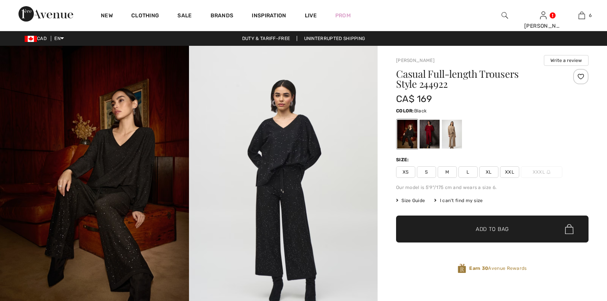 The width and height of the screenshot is (607, 301). Describe the element at coordinates (543, 15) in the screenshot. I see `a: Sign In` at that location.